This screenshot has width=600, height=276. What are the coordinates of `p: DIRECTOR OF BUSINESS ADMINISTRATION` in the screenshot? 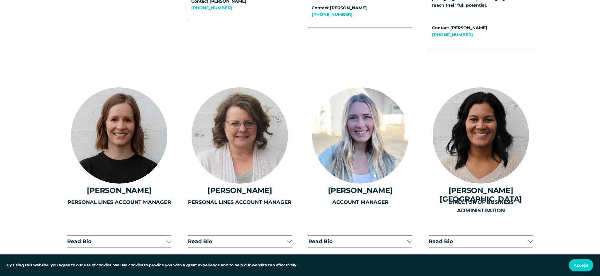 It's located at (480, 206).